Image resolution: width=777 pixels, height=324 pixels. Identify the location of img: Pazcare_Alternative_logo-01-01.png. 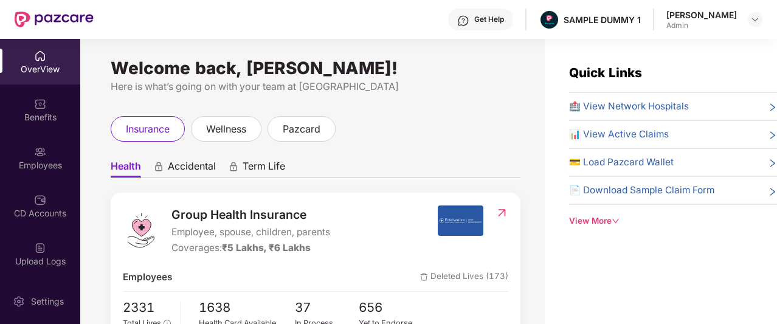
(549, 19).